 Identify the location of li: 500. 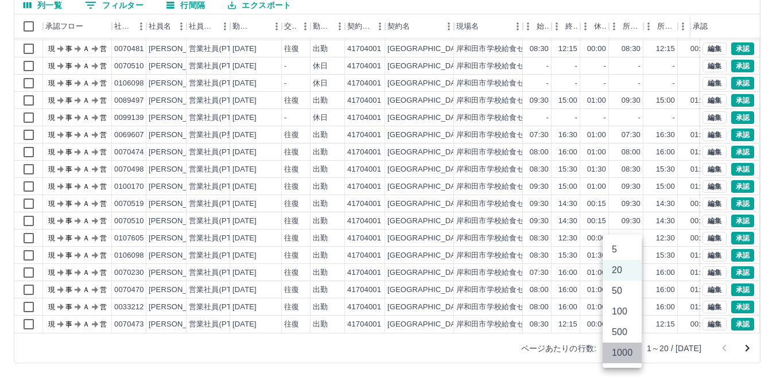
(622, 332).